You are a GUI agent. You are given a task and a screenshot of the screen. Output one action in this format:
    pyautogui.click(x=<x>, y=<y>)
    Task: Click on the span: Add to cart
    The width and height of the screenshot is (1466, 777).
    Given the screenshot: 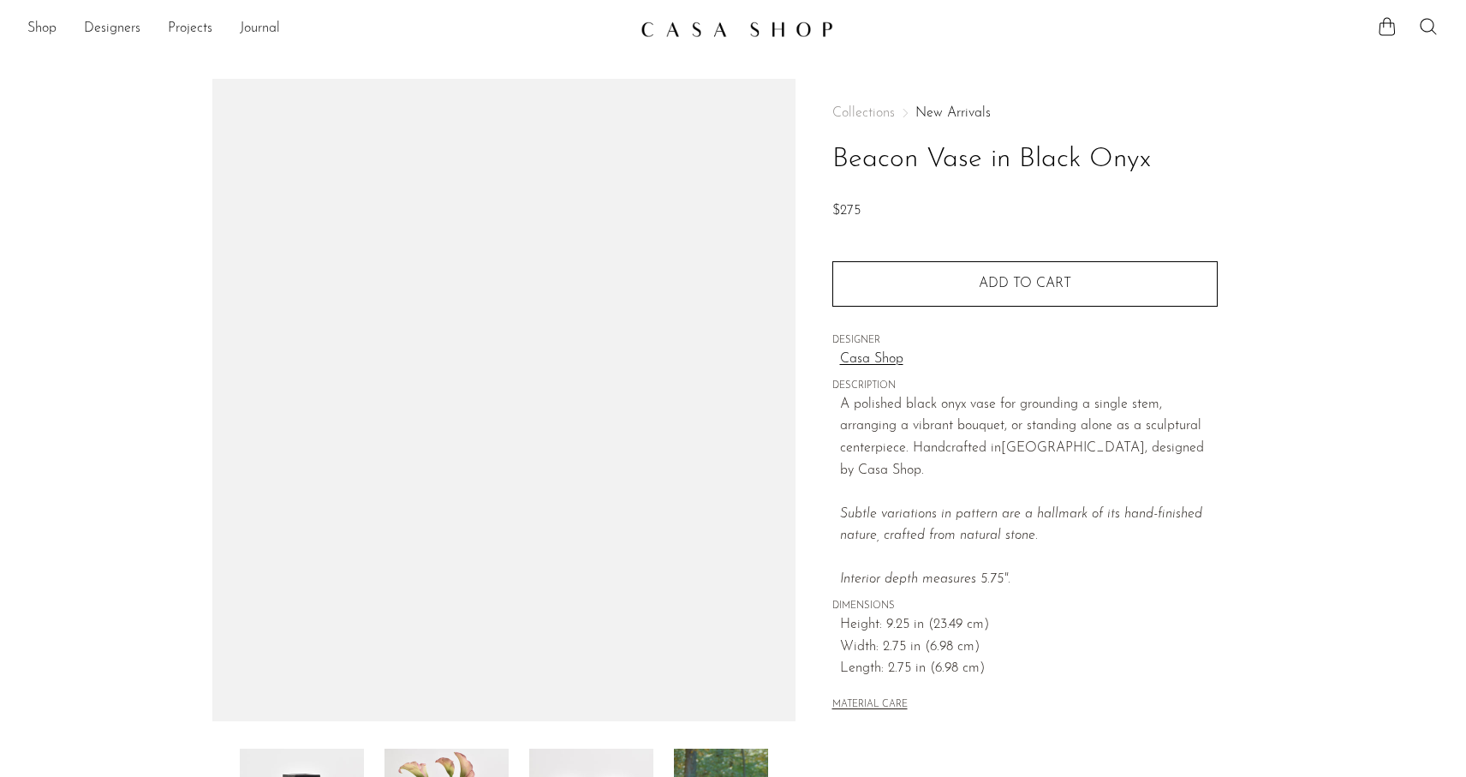 What is the action you would take?
    pyautogui.click(x=1025, y=283)
    